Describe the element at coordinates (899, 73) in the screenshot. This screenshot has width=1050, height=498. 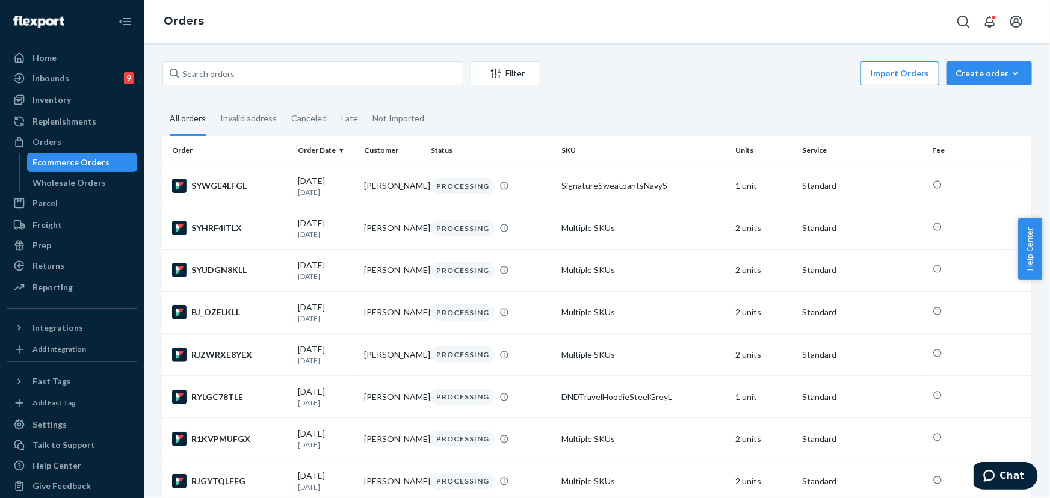
I see `button: Import Orders` at that location.